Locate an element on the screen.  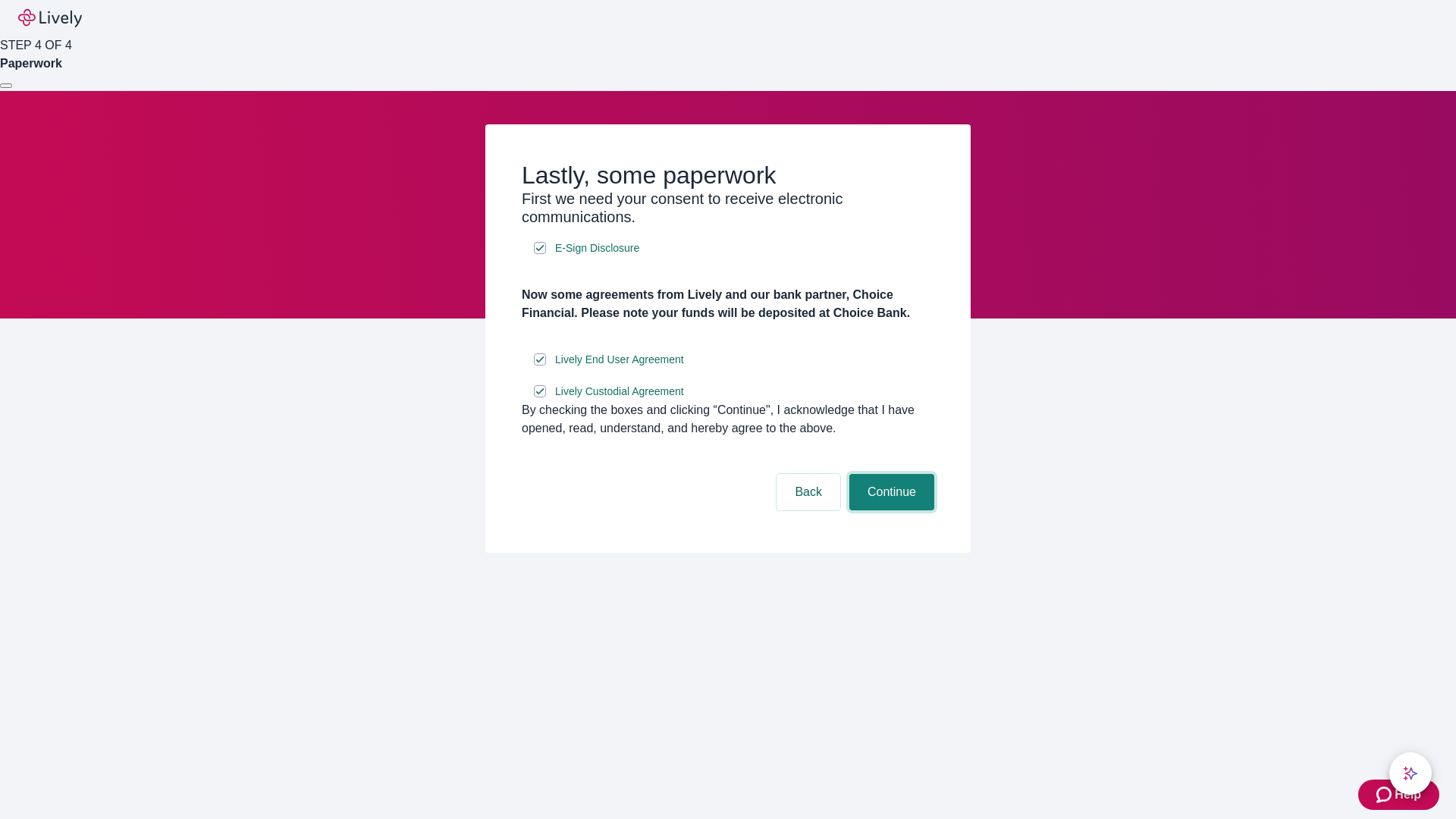
button: Continue is located at coordinates (891, 492).